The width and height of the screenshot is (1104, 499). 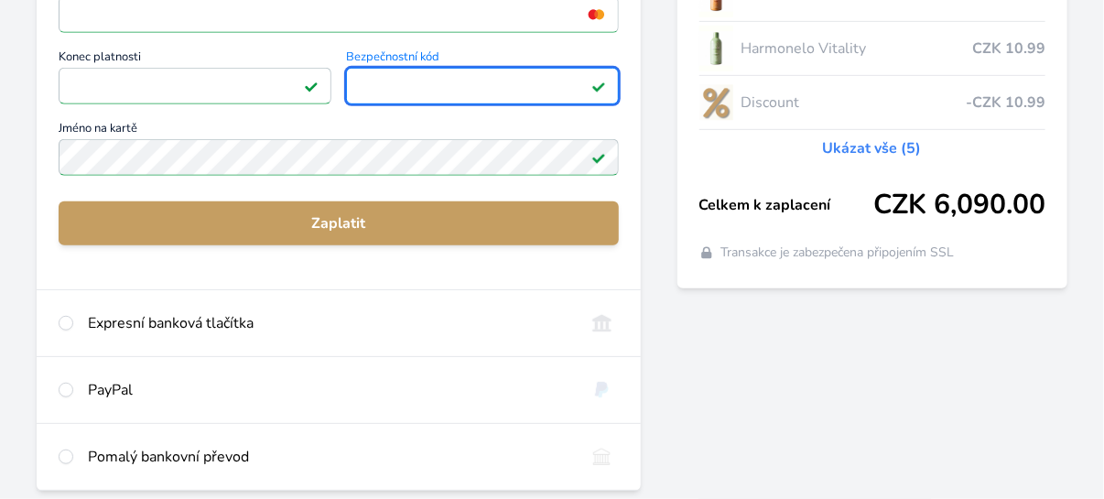 I want to click on div: PayPal, so click(x=329, y=390).